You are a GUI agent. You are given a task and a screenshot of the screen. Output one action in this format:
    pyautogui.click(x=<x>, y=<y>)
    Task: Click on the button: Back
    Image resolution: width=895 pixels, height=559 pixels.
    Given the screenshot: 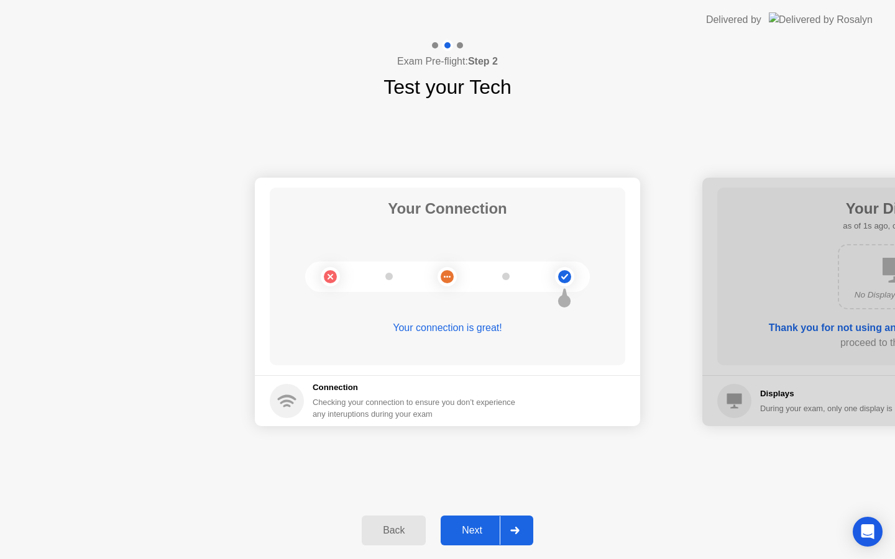 What is the action you would take?
    pyautogui.click(x=393, y=531)
    